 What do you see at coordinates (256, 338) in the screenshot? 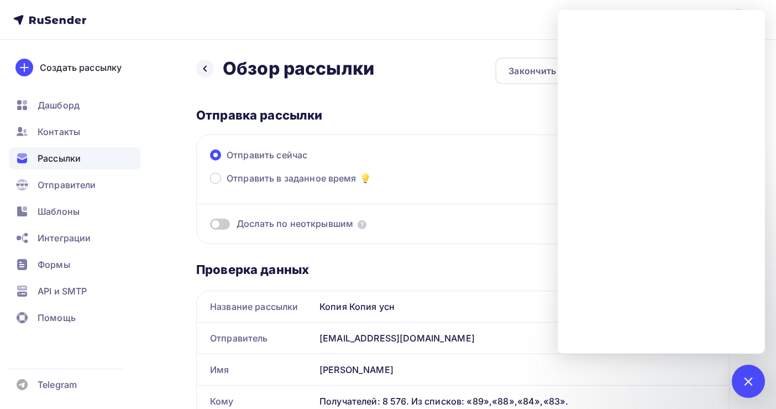
I see `div: Отправитель` at bounding box center [256, 338].